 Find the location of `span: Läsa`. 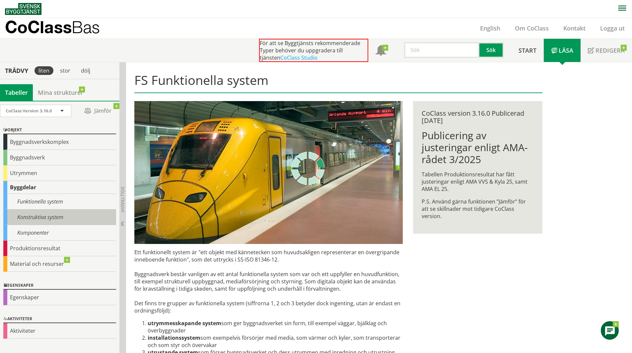

span: Läsa is located at coordinates (566, 50).